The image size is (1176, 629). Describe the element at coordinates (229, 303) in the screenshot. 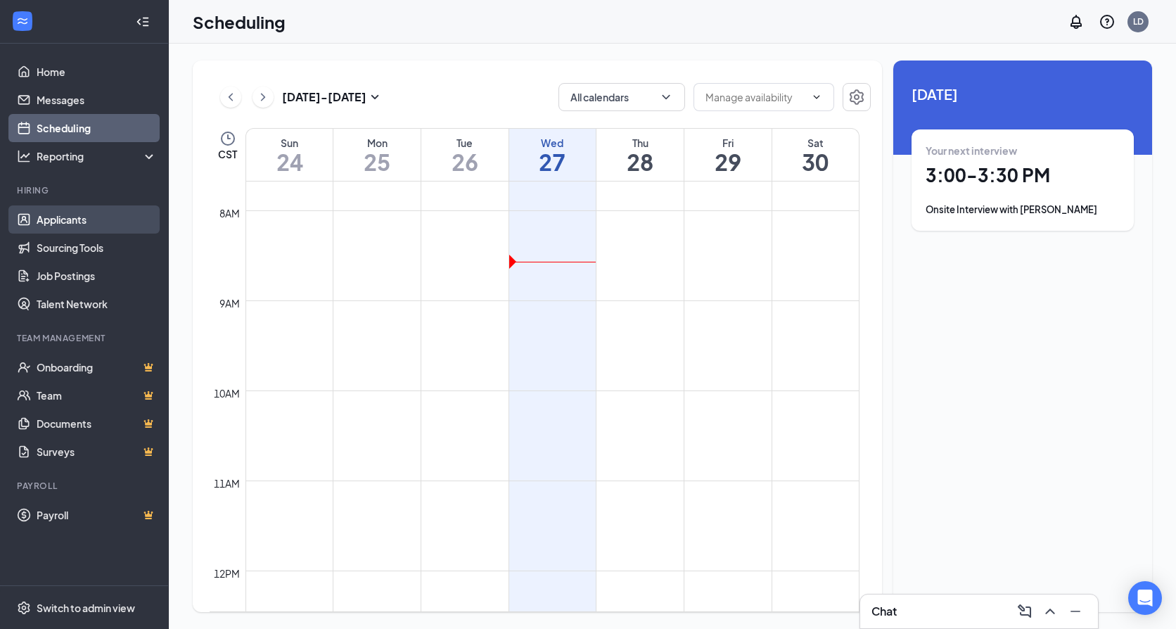

I see `div: 9am` at that location.